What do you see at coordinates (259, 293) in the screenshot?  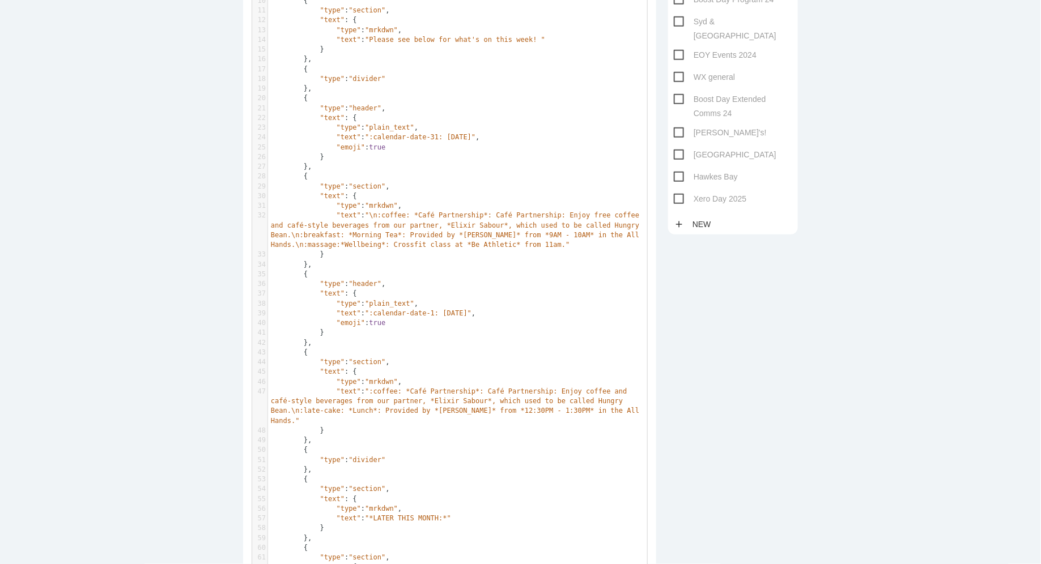 I see `div: 37` at bounding box center [259, 293].